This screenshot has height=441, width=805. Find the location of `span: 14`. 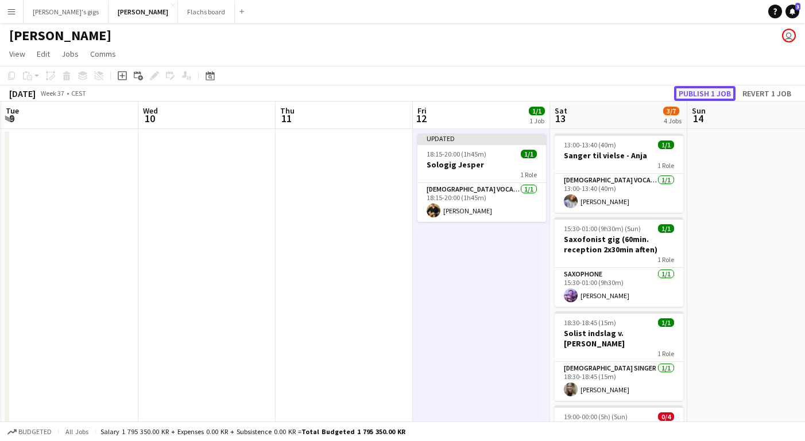

span: 14 is located at coordinates (697, 118).